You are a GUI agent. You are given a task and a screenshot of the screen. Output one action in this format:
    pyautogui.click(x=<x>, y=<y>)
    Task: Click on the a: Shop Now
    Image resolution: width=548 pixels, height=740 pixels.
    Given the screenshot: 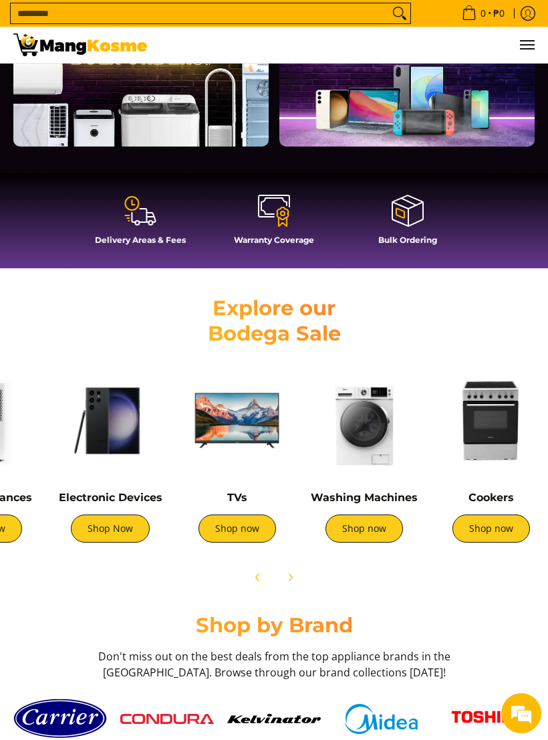 What is the action you would take?
    pyautogui.click(x=110, y=528)
    